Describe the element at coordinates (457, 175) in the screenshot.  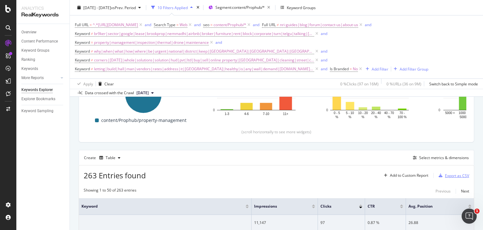
I see `div: Export as CSV` at that location.